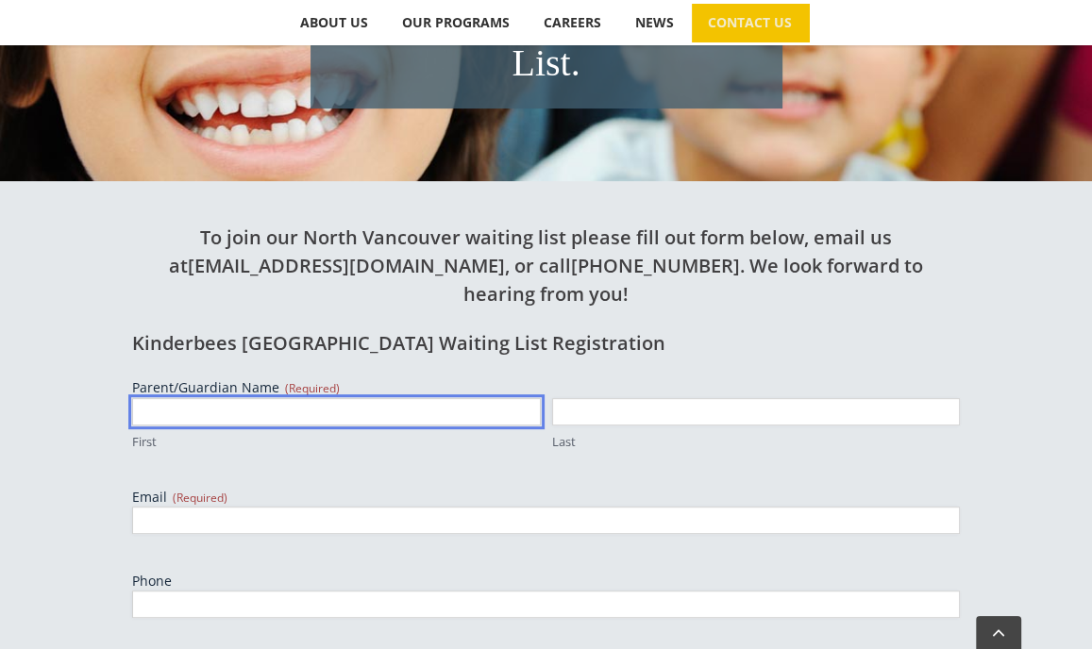 The image size is (1092, 649). I want to click on legend: Parent/Guardian Name, so click(236, 388).